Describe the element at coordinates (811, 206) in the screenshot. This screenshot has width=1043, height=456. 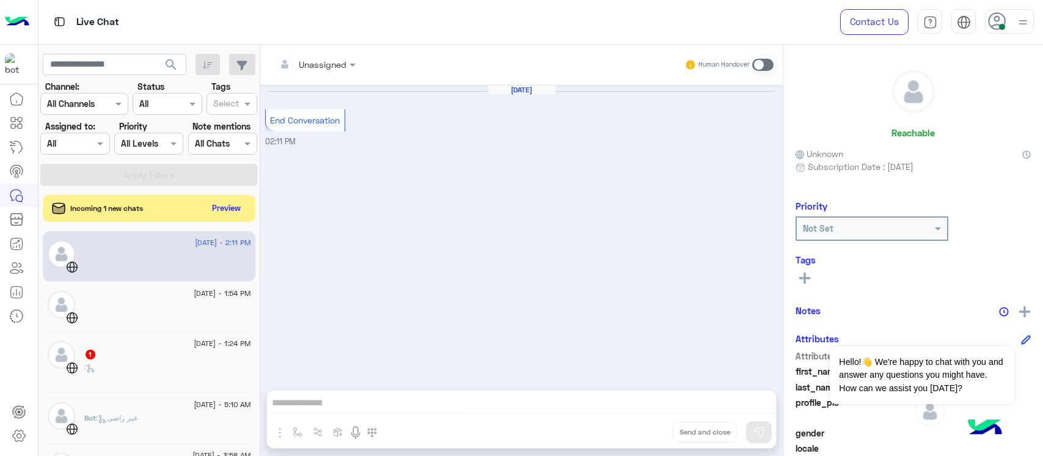
I see `h6: Priority` at that location.